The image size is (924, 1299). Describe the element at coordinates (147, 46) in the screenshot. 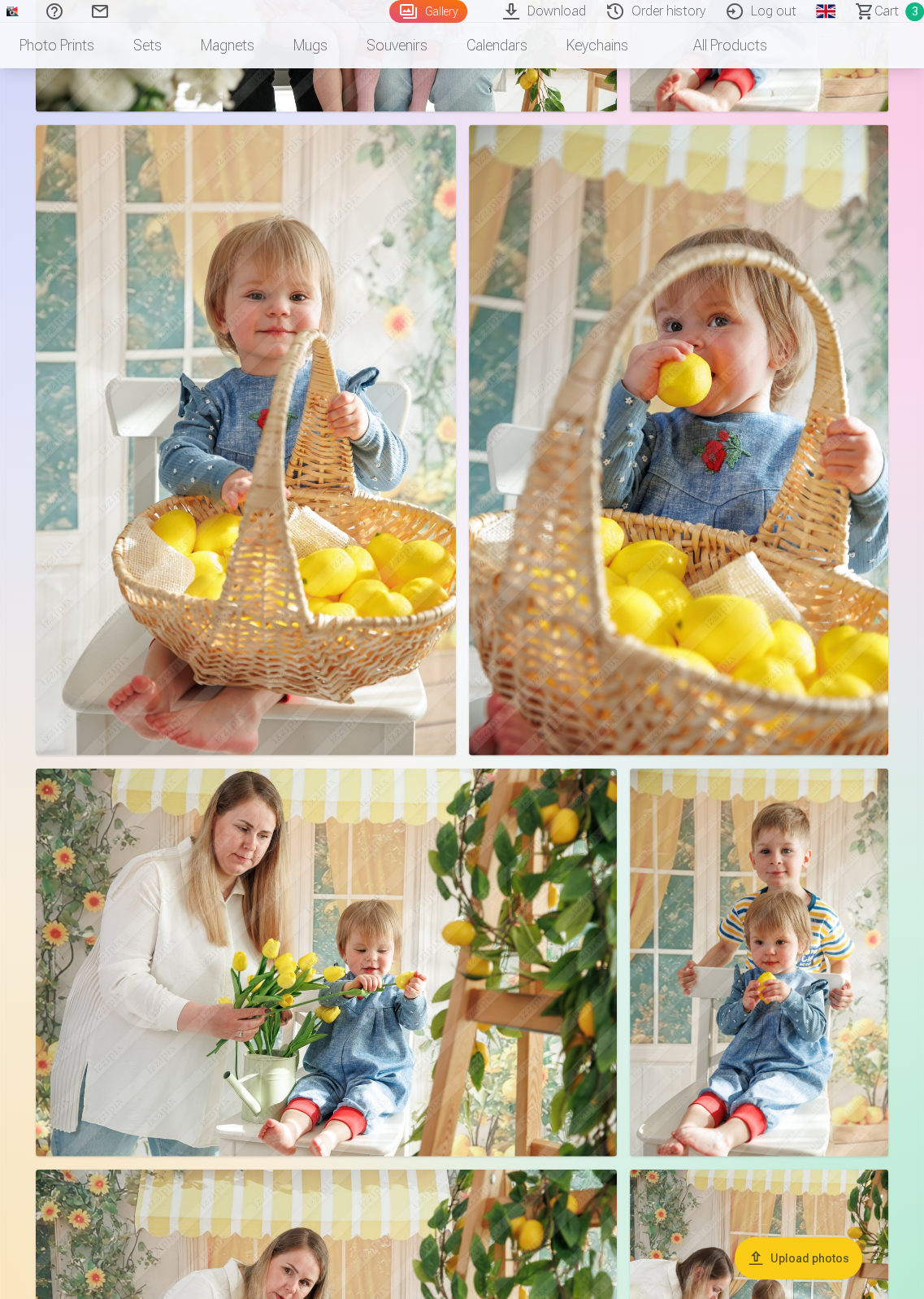

I see `a: Sets` at that location.